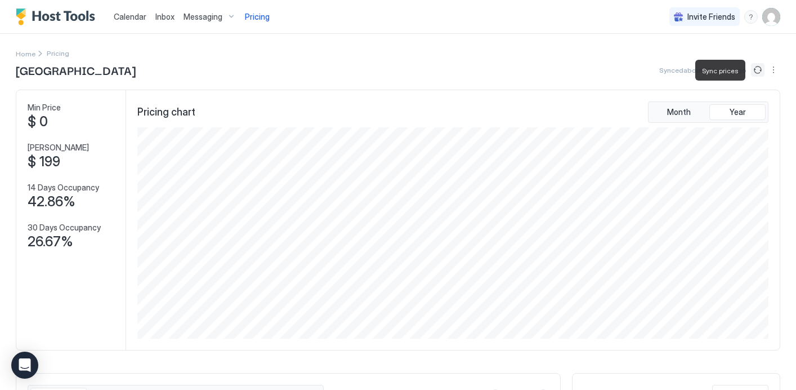  I want to click on span: Invite Friends, so click(711, 17).